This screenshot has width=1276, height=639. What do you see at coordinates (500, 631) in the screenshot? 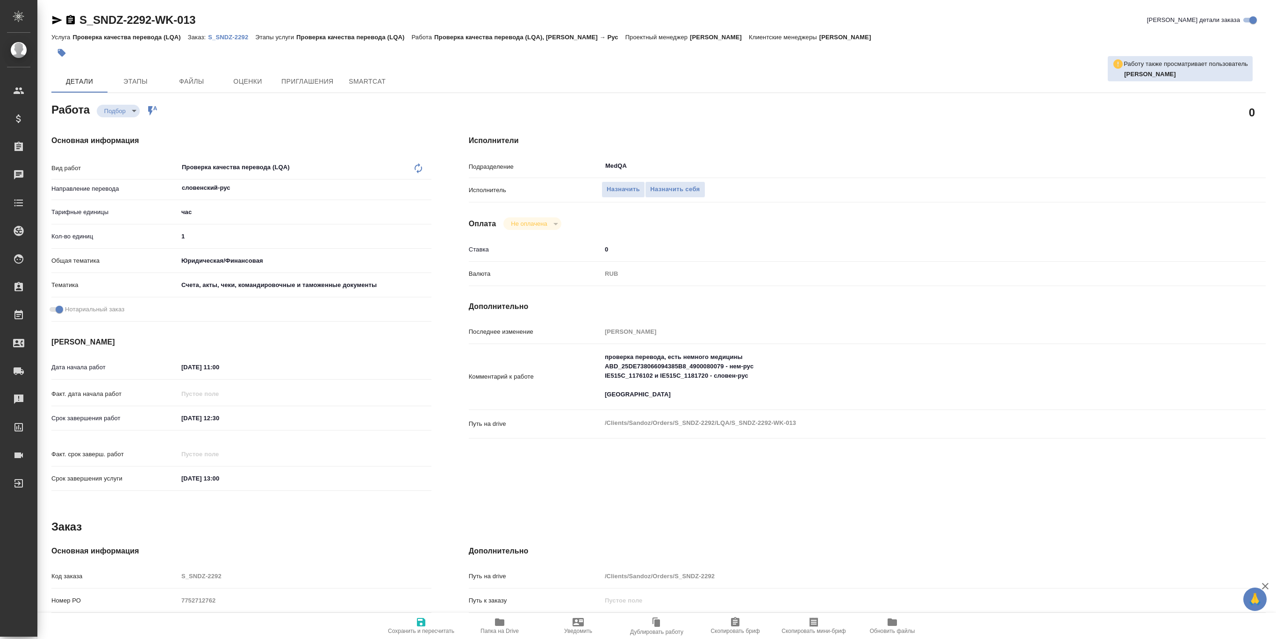
I see `span: Папка на Drive` at bounding box center [500, 631].